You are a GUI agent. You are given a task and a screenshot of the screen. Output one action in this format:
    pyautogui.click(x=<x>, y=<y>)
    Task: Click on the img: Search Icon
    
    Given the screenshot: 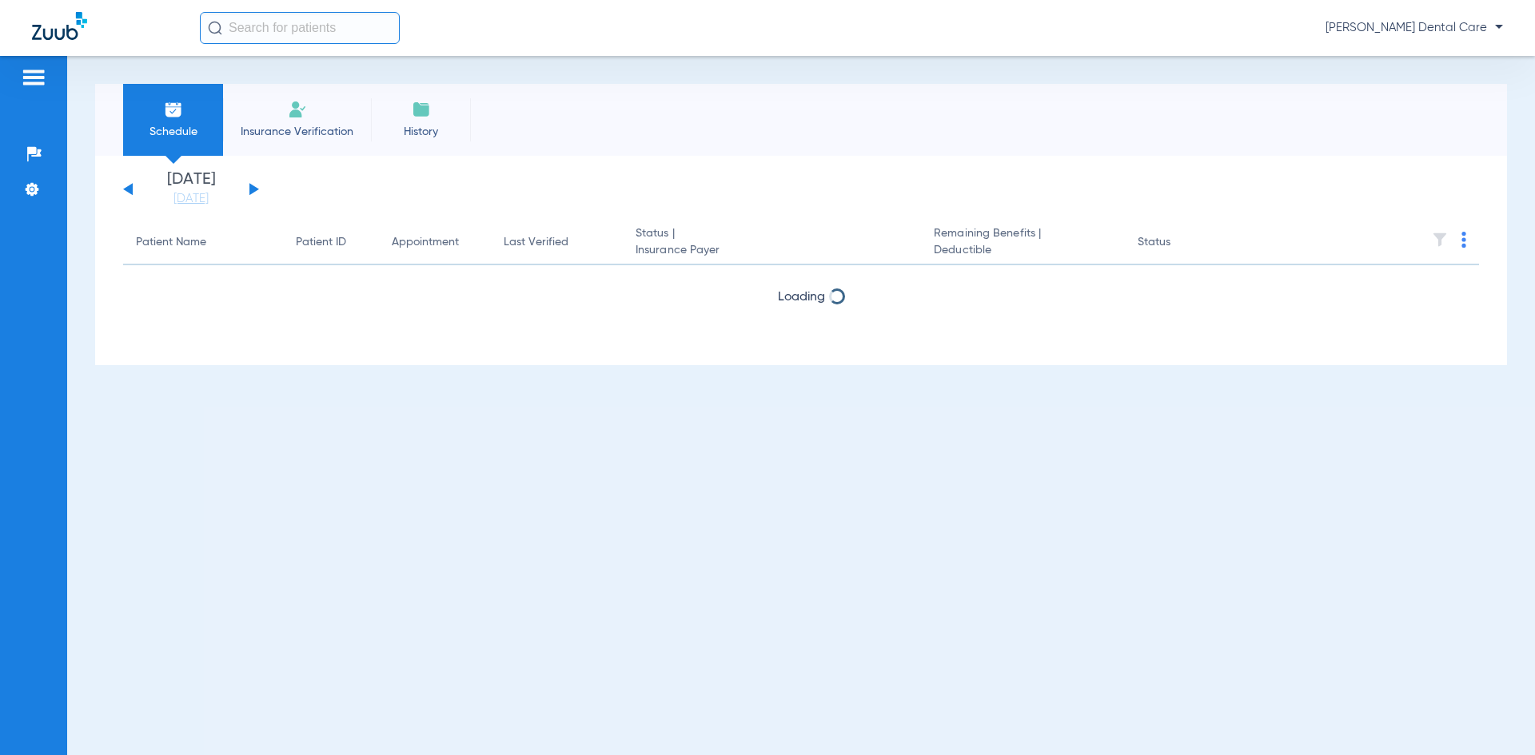 What is the action you would take?
    pyautogui.click(x=215, y=28)
    